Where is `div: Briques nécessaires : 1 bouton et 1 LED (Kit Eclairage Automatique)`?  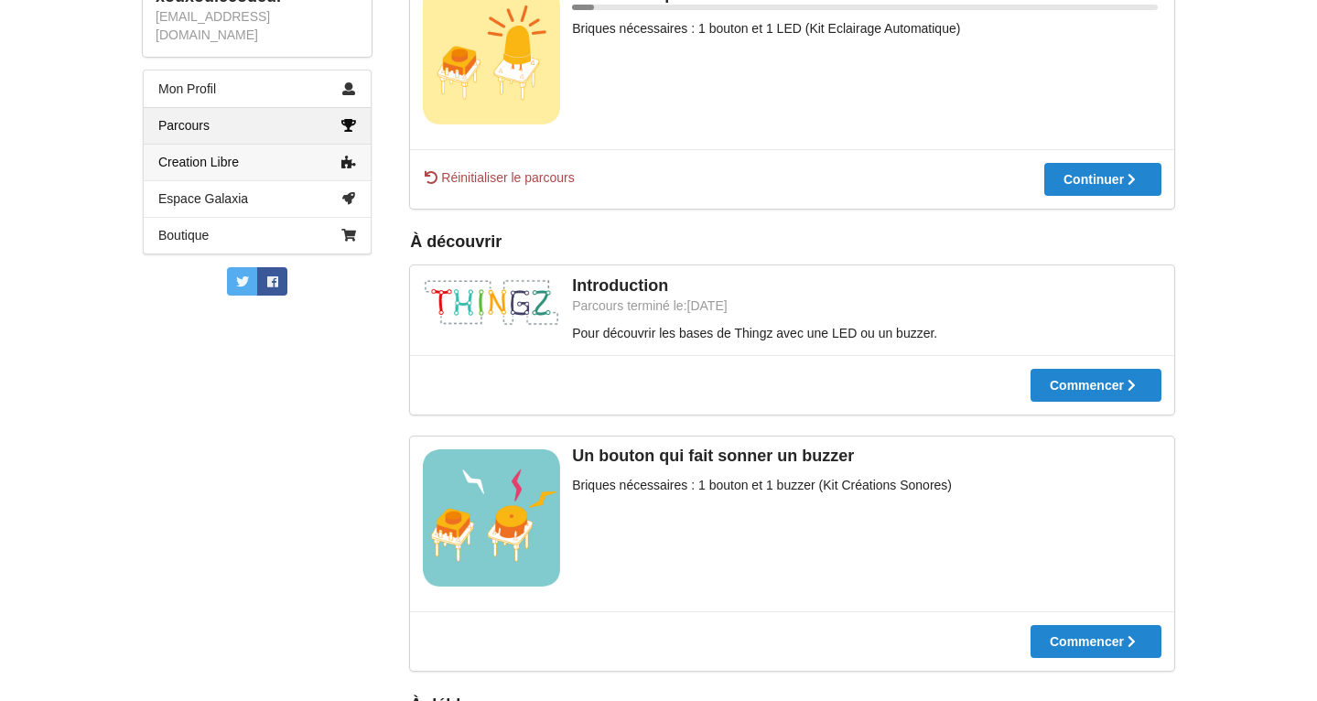
div: Briques nécessaires : 1 bouton et 1 LED (Kit Eclairage Automatique) is located at coordinates (792, 28).